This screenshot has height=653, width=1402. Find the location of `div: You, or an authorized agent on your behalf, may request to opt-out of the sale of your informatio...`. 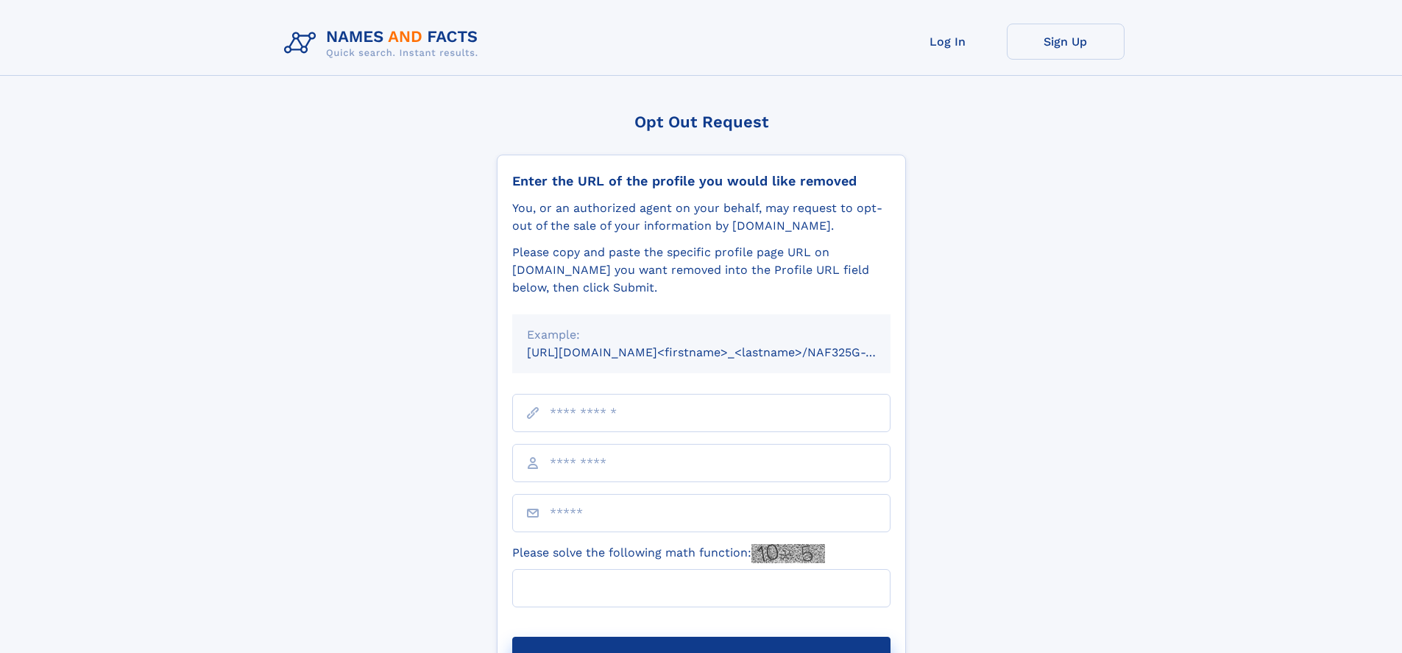

div: You, or an authorized agent on your behalf, may request to opt-out of the sale of your informatio... is located at coordinates (701, 217).